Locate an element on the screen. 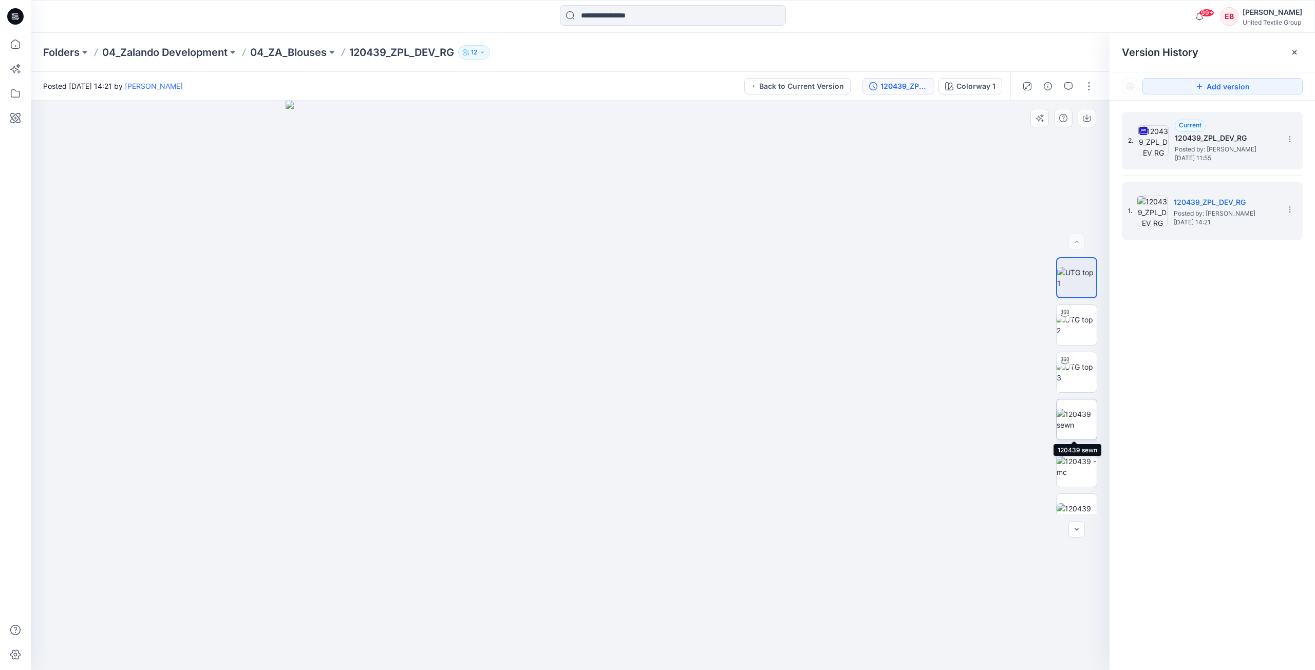  img: UTG top 3 is located at coordinates (1077, 372).